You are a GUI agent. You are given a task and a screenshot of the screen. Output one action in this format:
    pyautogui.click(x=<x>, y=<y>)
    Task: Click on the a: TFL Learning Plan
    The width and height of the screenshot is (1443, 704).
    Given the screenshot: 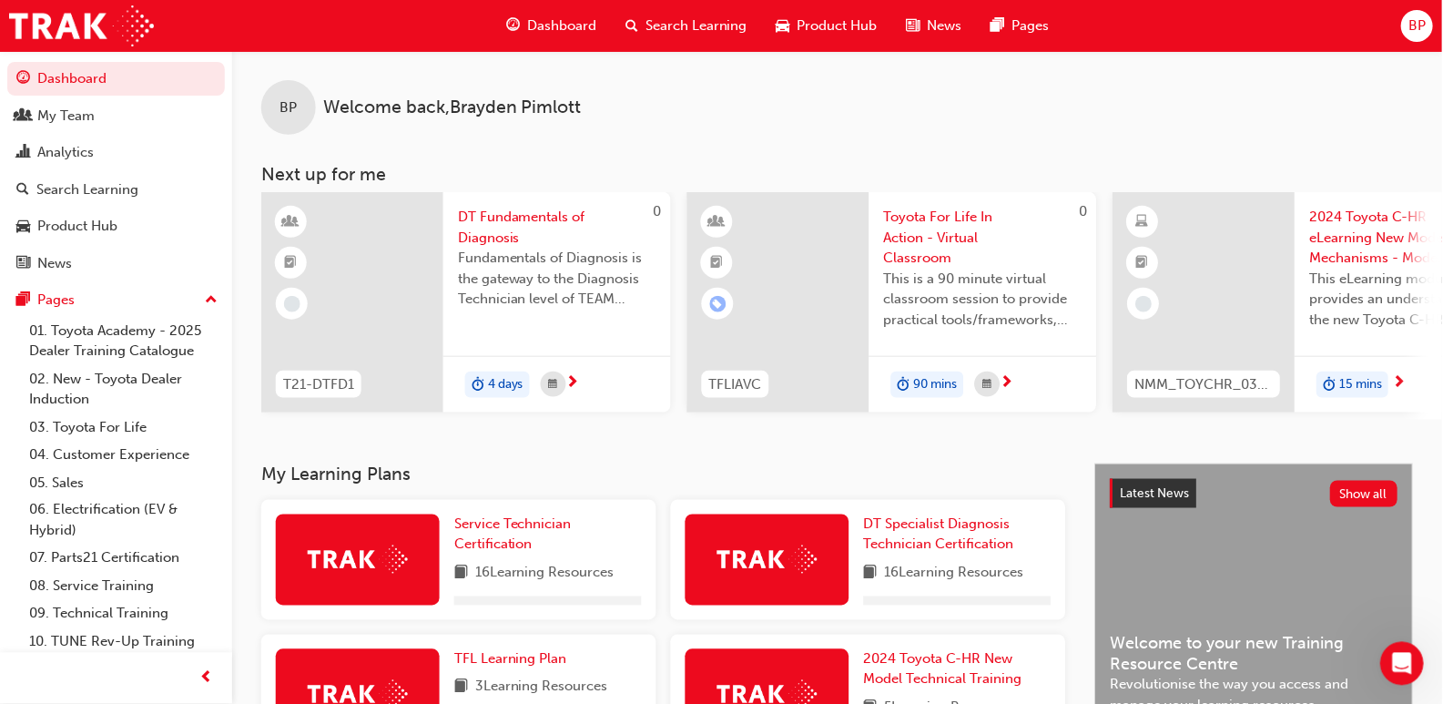 What is the action you would take?
    pyautogui.click(x=514, y=659)
    